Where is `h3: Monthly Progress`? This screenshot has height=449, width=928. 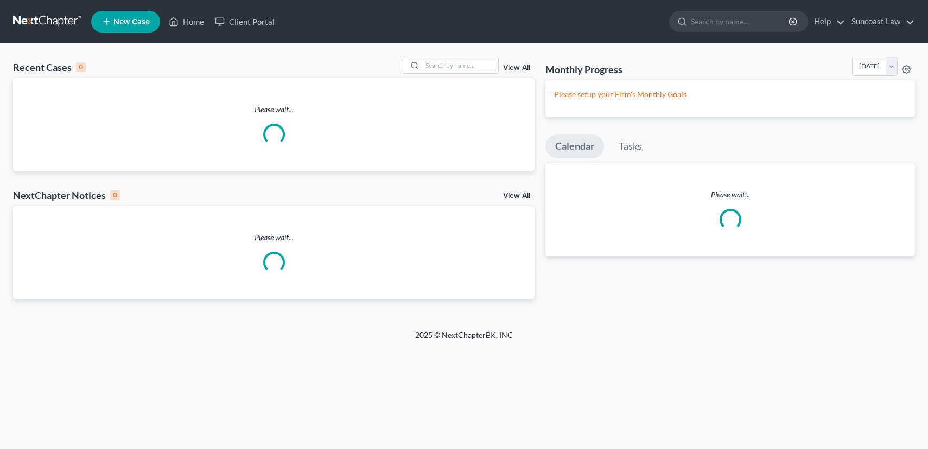
h3: Monthly Progress is located at coordinates (584, 69).